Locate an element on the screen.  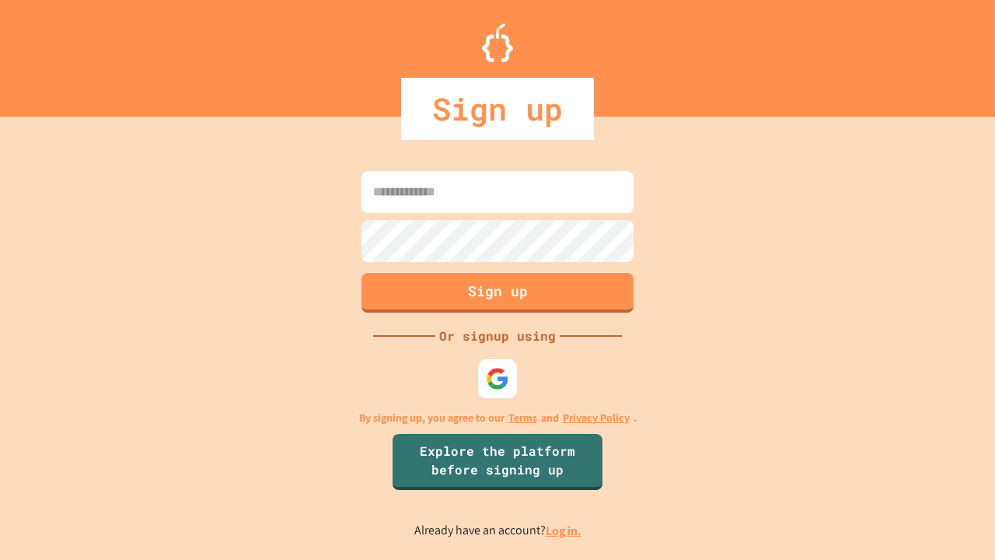
button: Sign up is located at coordinates (498, 292).